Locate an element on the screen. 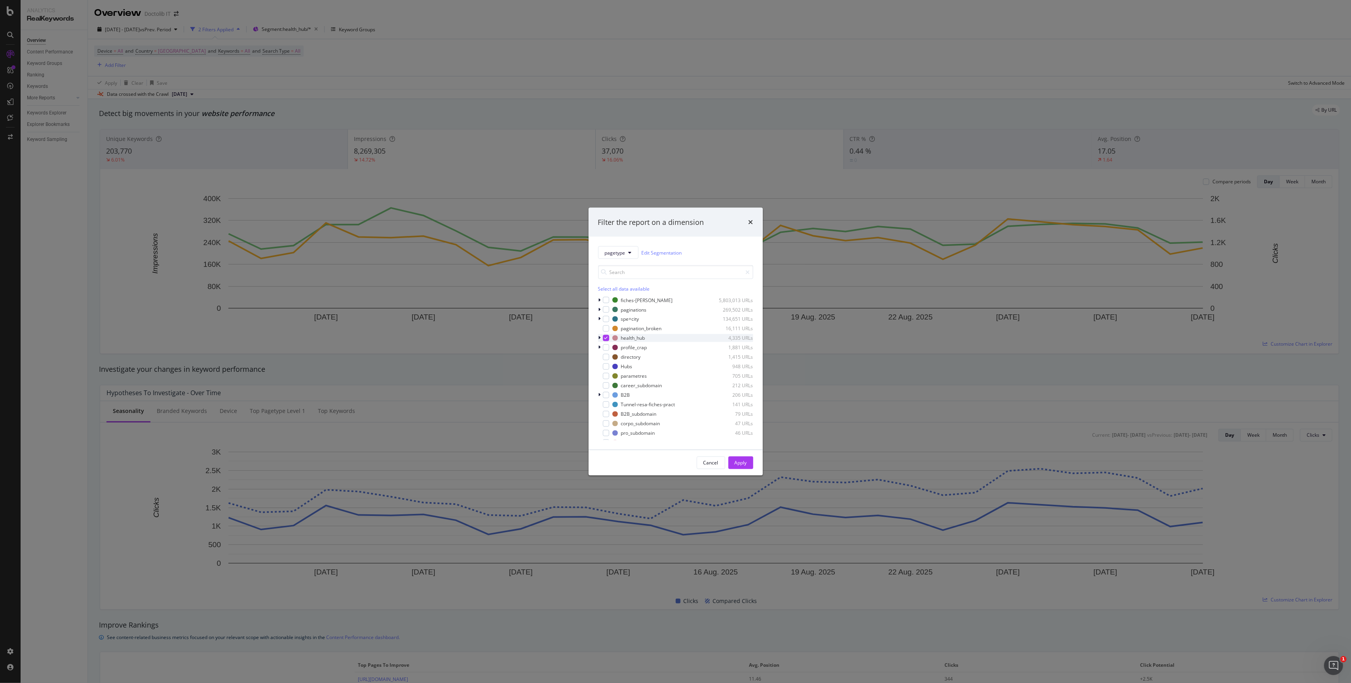 The width and height of the screenshot is (1351, 683). div: paginations is located at coordinates (634, 309).